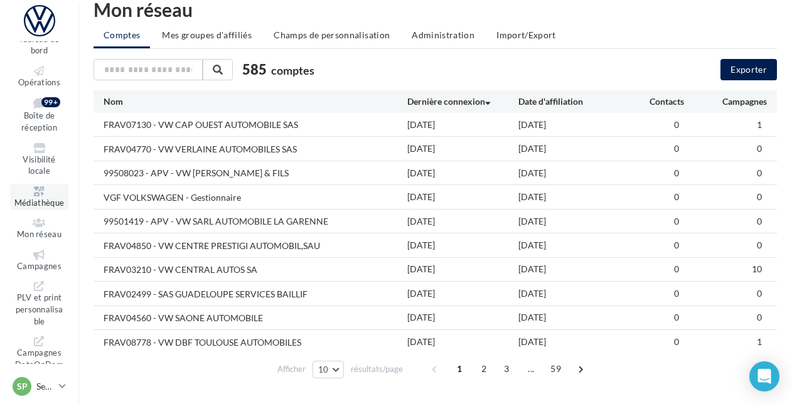  Describe the element at coordinates (39, 359) in the screenshot. I see `a: Campagnes DataOnDemand` at that location.